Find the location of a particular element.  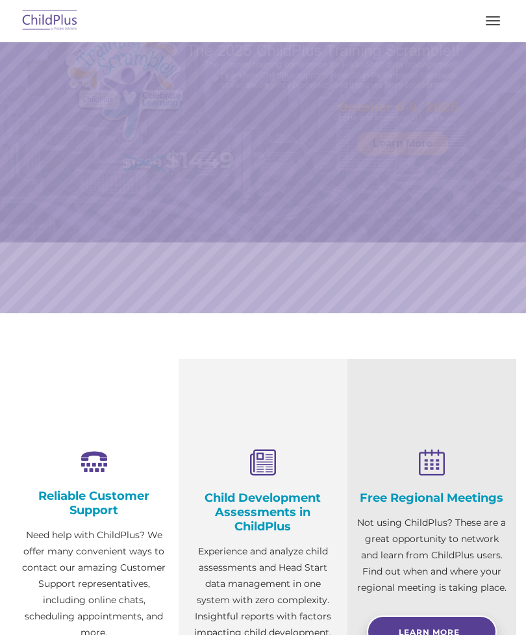

h4: Child Development Assessments in ChildPlus is located at coordinates (263, 512).